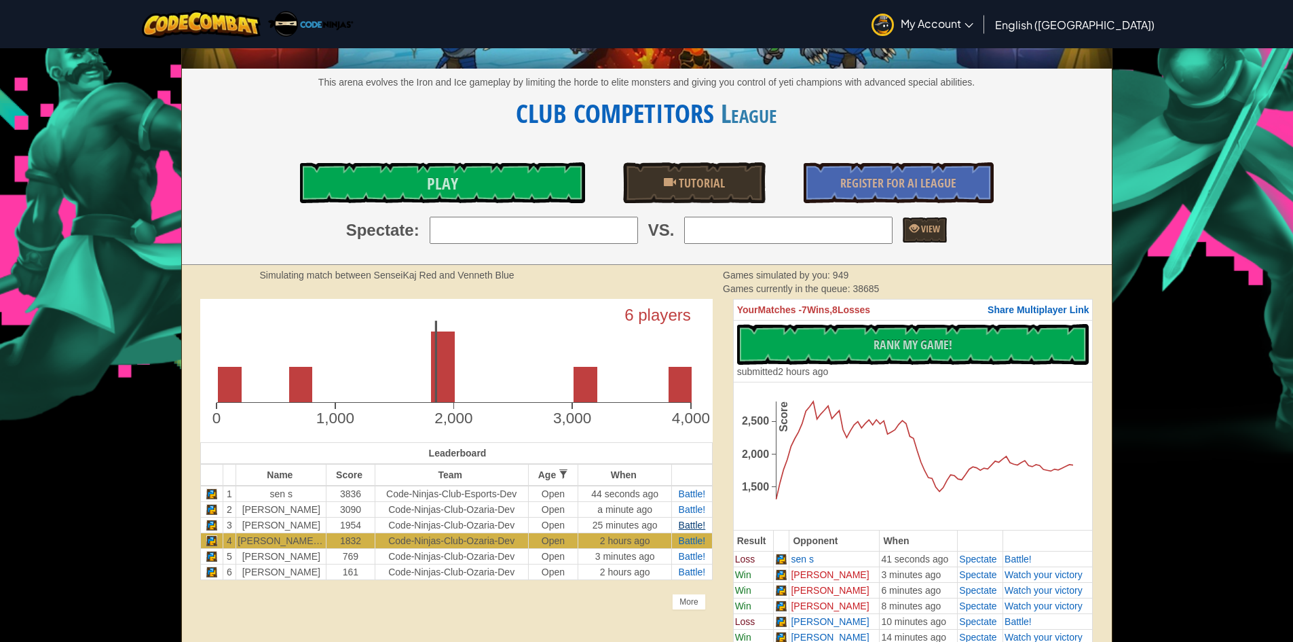 The height and width of the screenshot is (642, 1293). I want to click on td: 41 seconds ago, so click(919, 558).